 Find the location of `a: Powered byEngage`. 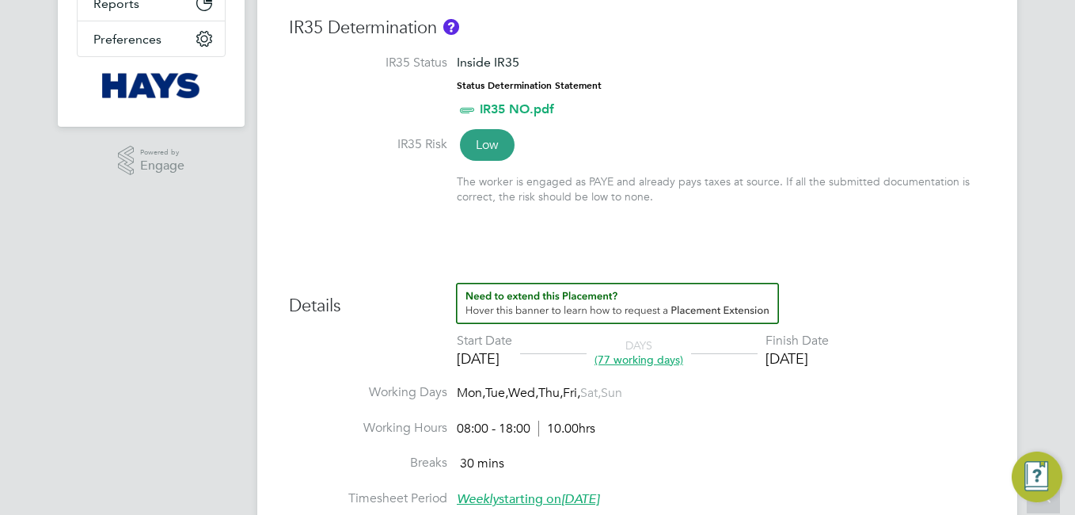

a: Powered byEngage is located at coordinates (151, 161).